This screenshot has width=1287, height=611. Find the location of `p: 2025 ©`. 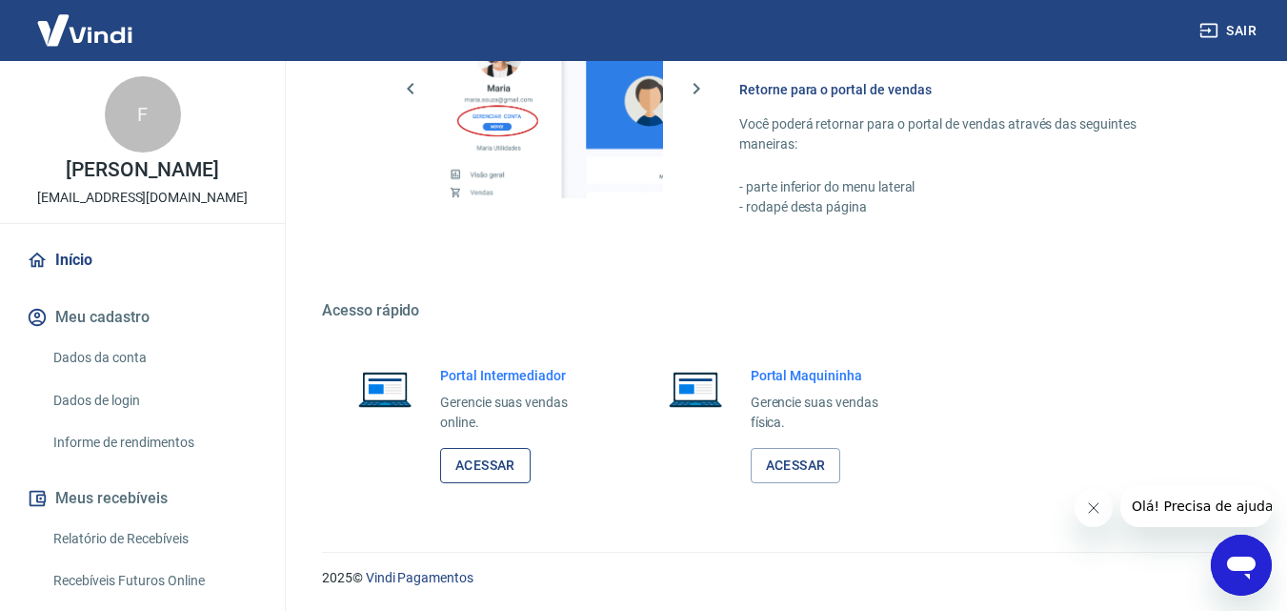

p: 2025 © is located at coordinates (781, 577).